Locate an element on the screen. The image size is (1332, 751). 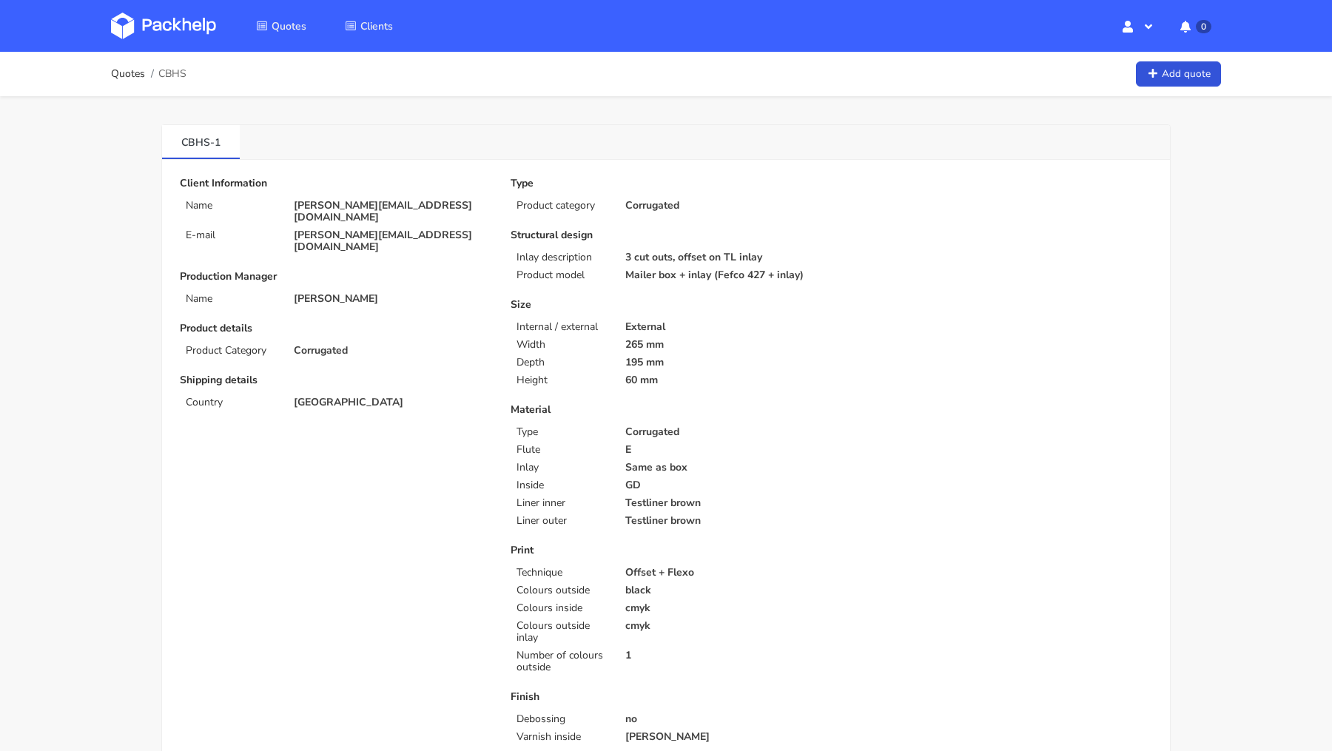
p: Internal / external is located at coordinates (562, 327).